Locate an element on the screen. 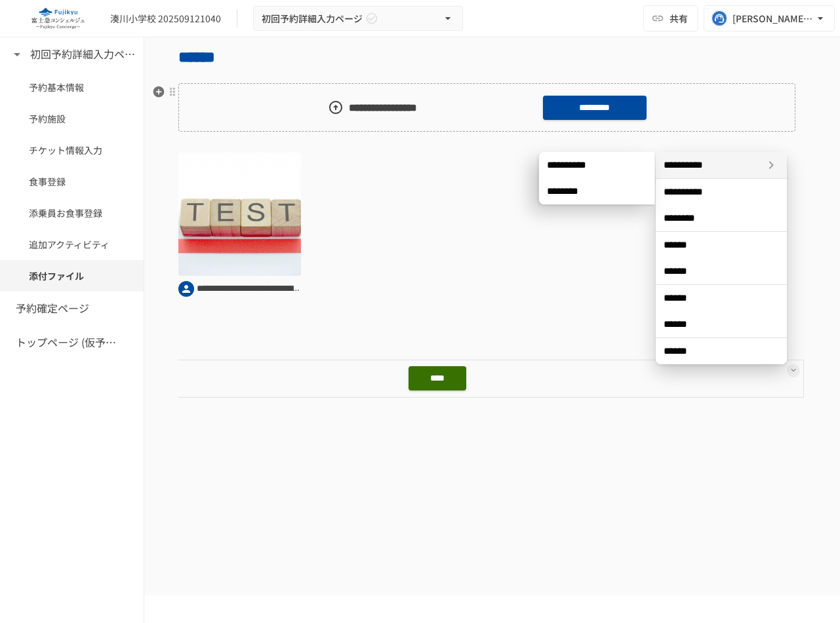  span: 予約施設 is located at coordinates (71, 119).